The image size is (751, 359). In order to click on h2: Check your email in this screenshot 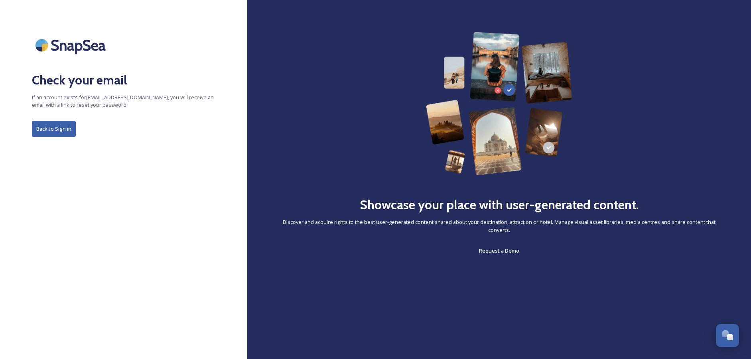, I will do `click(124, 80)`.